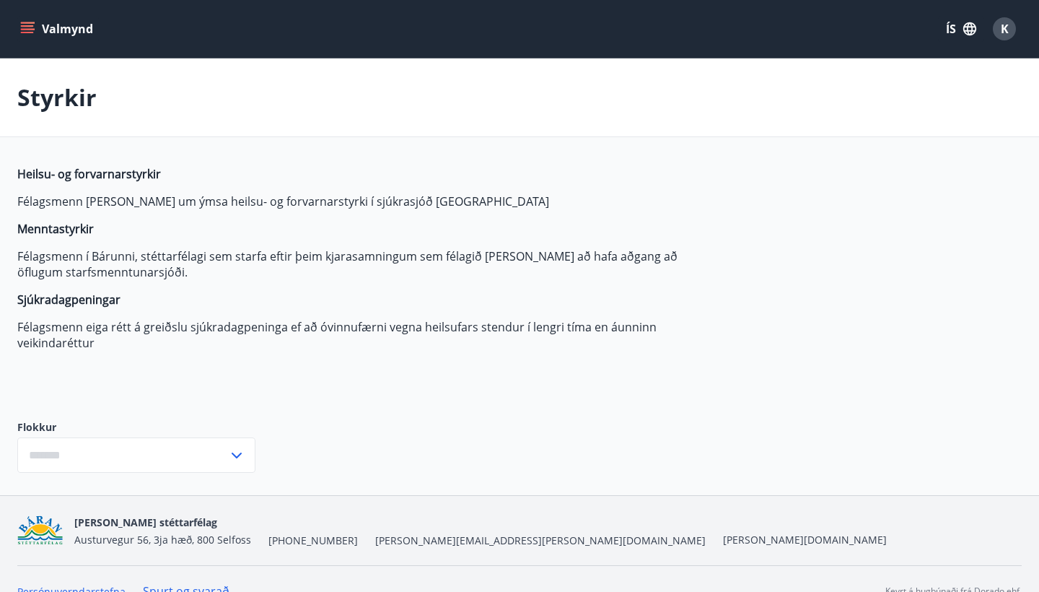 The height and width of the screenshot is (592, 1039). Describe the element at coordinates (358, 264) in the screenshot. I see `p: Félagsmenn í Bárunni, stéttarfélagi sem starfa eftir þeim kjarasamningum sem félagið [PERSON_NAME...` at that location.